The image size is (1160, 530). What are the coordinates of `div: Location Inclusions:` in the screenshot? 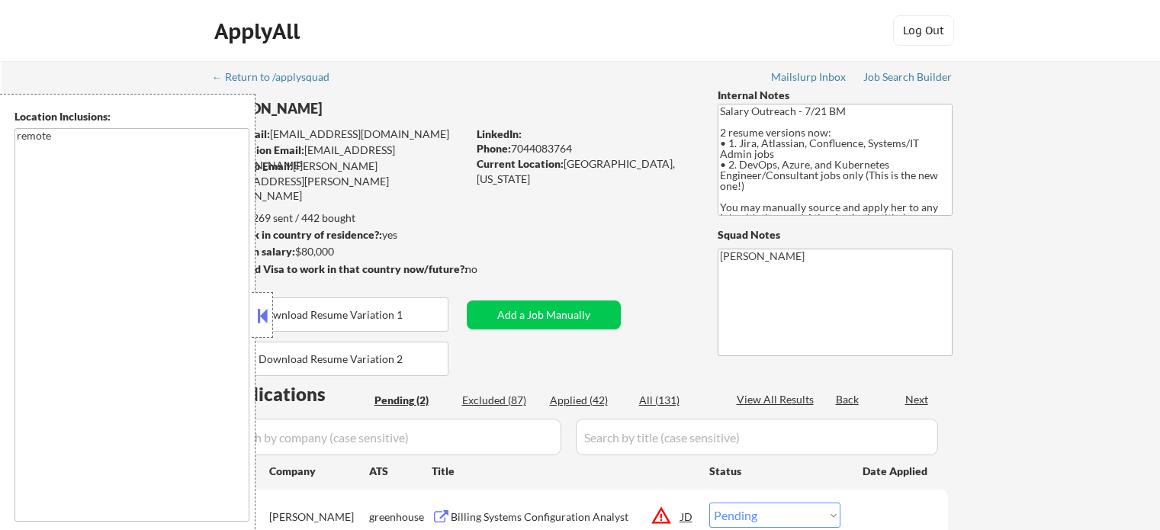 It's located at (132, 117).